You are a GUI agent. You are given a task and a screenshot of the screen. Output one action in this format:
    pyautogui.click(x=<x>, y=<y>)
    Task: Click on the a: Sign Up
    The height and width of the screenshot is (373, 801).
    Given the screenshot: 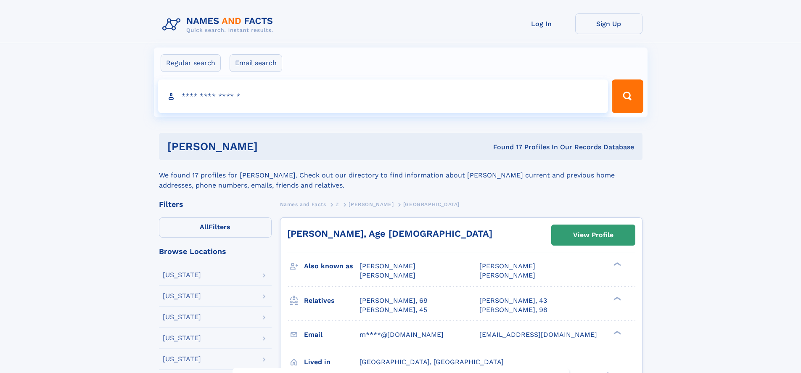 What is the action you would take?
    pyautogui.click(x=608, y=24)
    